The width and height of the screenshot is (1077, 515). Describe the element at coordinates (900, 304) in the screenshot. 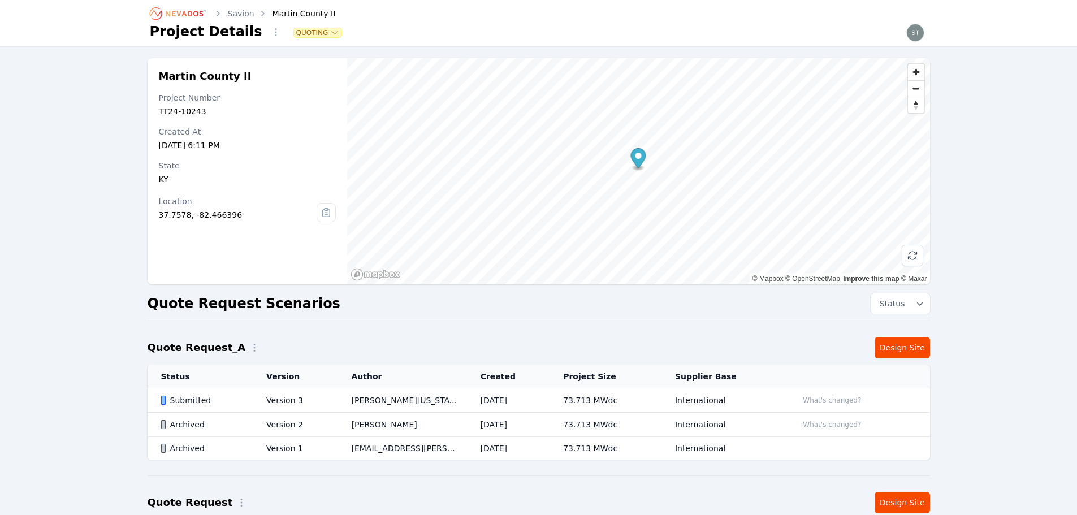

I see `button: Status` at that location.